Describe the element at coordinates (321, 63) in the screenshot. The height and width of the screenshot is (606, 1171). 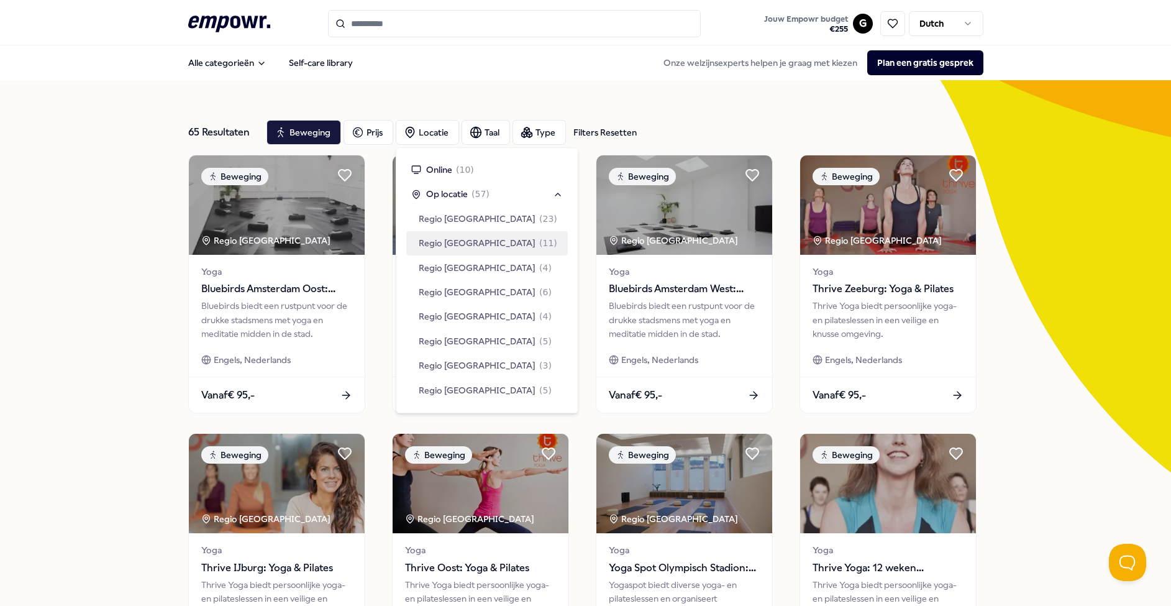
I see `a: Self-care library` at that location.